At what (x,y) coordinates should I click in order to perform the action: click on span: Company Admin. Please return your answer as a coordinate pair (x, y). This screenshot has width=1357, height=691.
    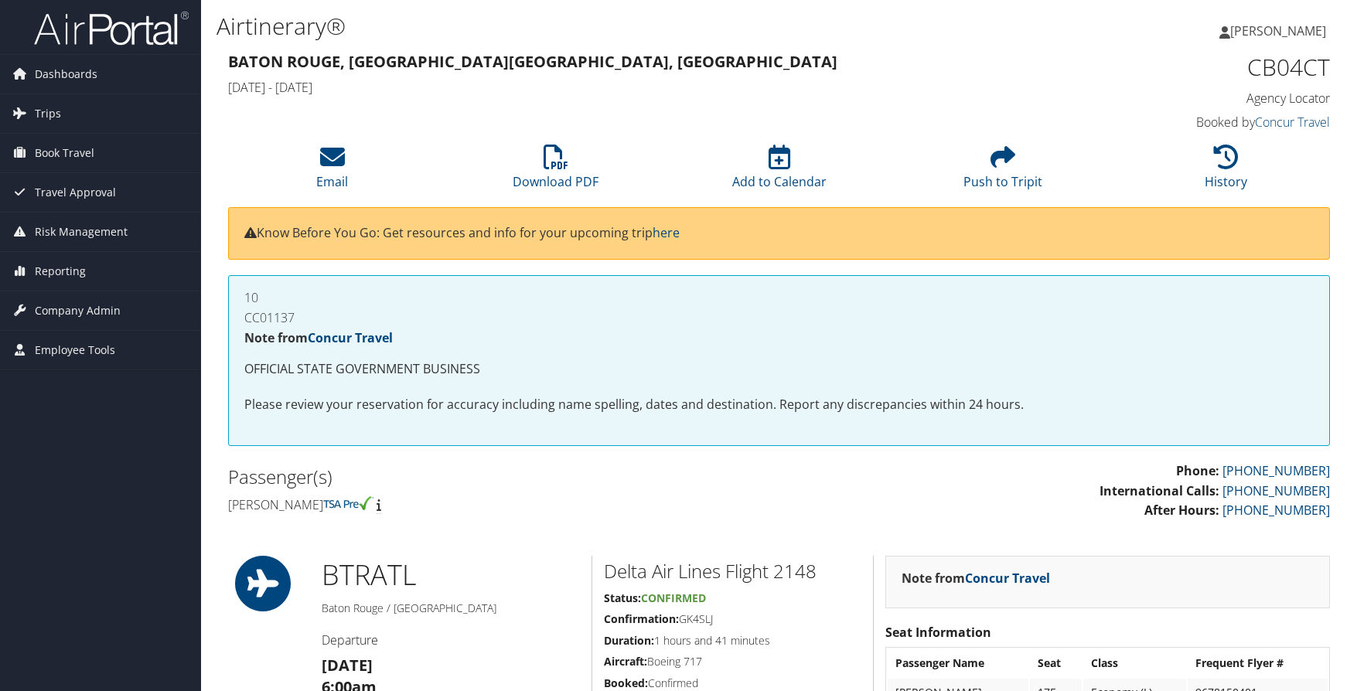
    Looking at the image, I should click on (77, 311).